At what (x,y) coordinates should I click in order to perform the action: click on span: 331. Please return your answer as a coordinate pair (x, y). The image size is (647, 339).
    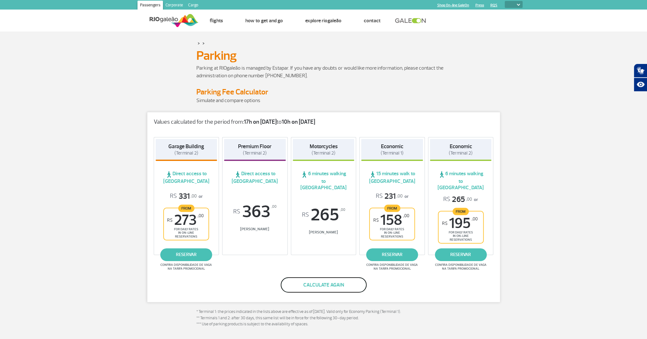
    Looking at the image, I should click on (183, 196).